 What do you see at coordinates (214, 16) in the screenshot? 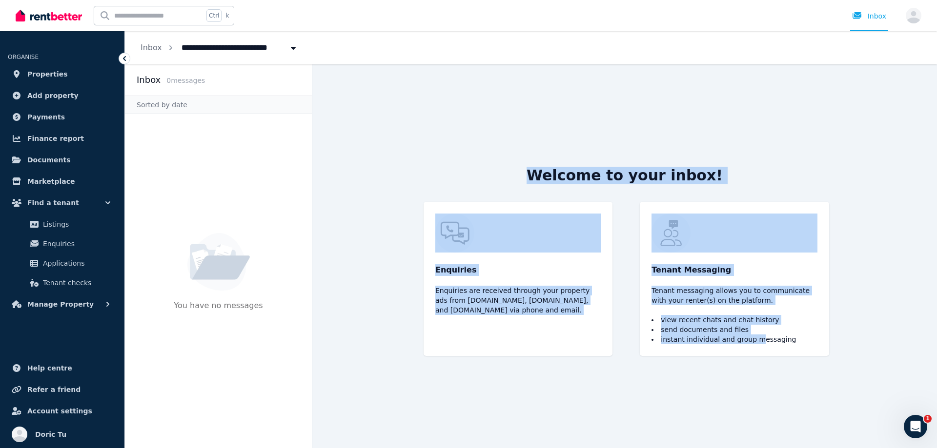
I see `span: Ctrl` at bounding box center [214, 16].